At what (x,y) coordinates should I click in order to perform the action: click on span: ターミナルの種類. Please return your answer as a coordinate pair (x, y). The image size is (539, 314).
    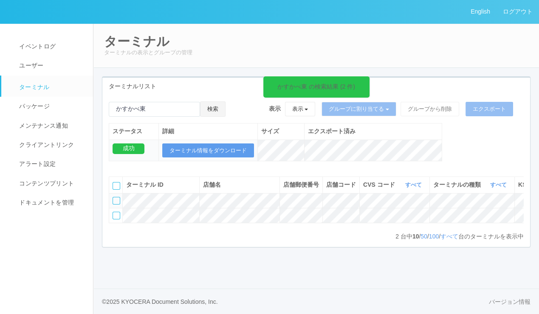
    Looking at the image, I should click on (458, 185).